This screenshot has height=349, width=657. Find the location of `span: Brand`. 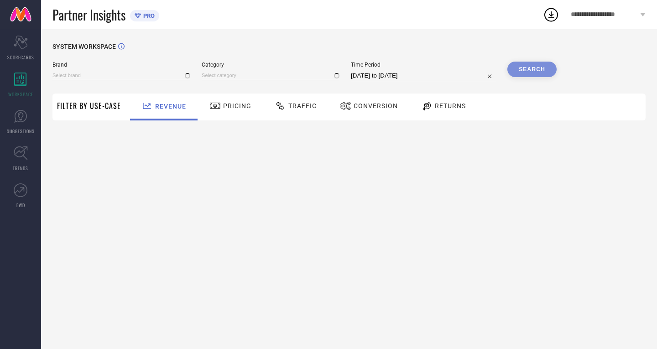

span: Brand is located at coordinates (121, 65).